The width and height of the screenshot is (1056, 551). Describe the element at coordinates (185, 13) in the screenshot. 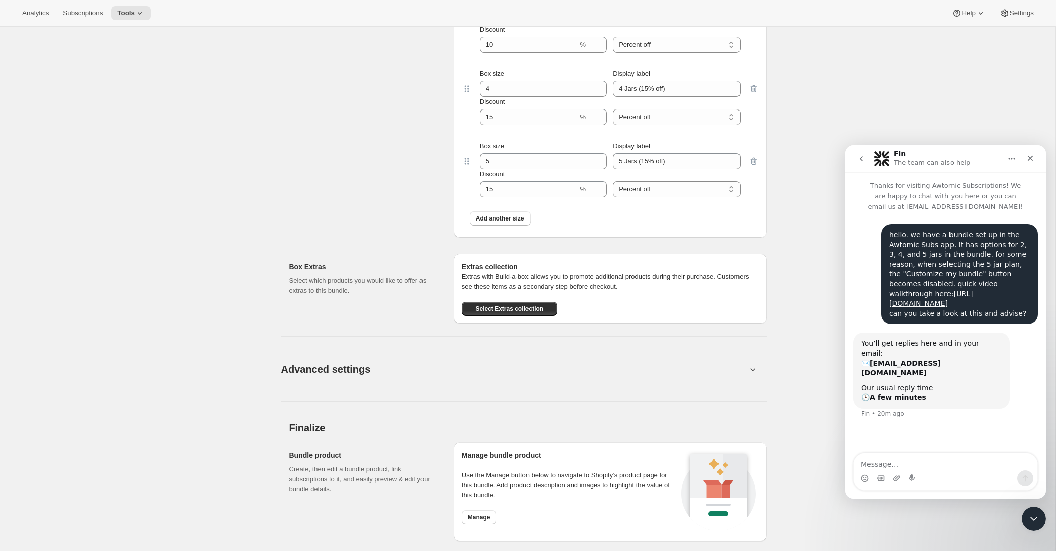

I see `div: Close` at that location.